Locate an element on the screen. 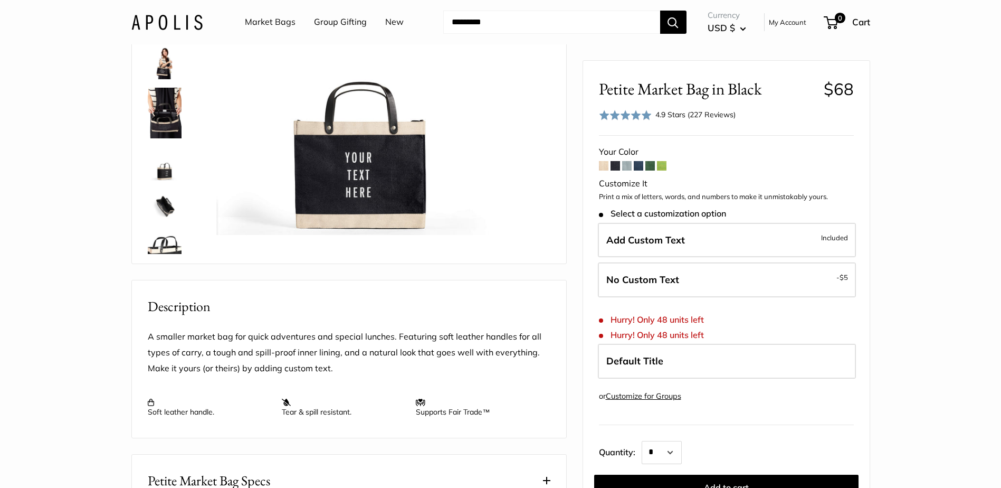 The height and width of the screenshot is (488, 1001). span: Currency is located at coordinates (727, 15).